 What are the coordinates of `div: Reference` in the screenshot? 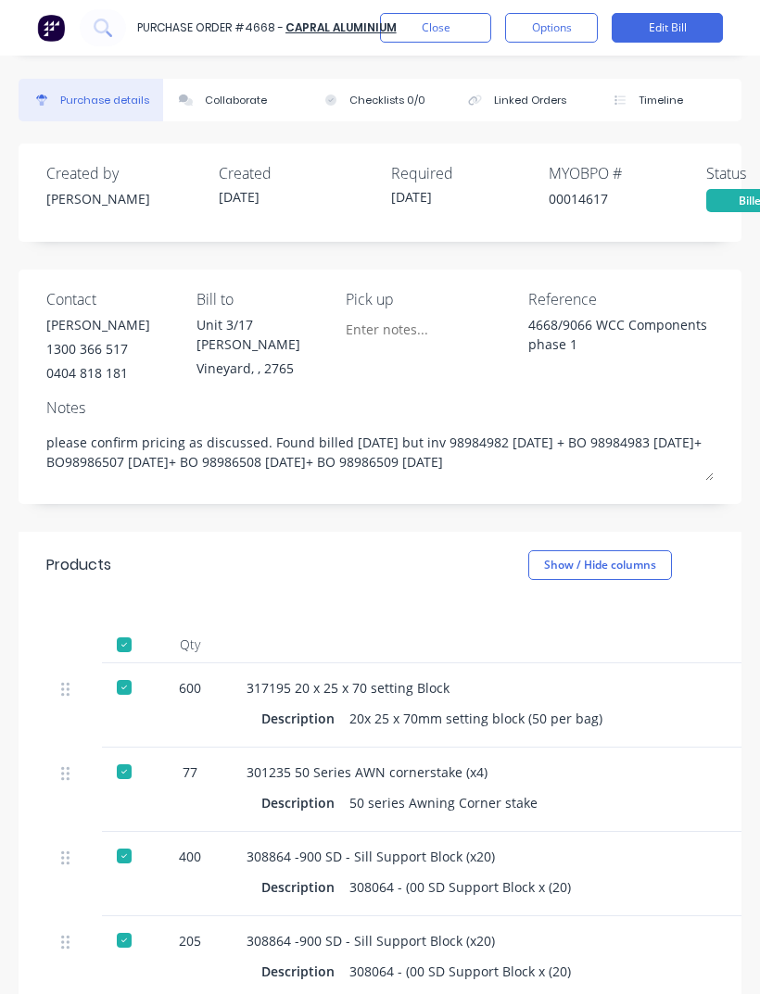 It's located at (621, 299).